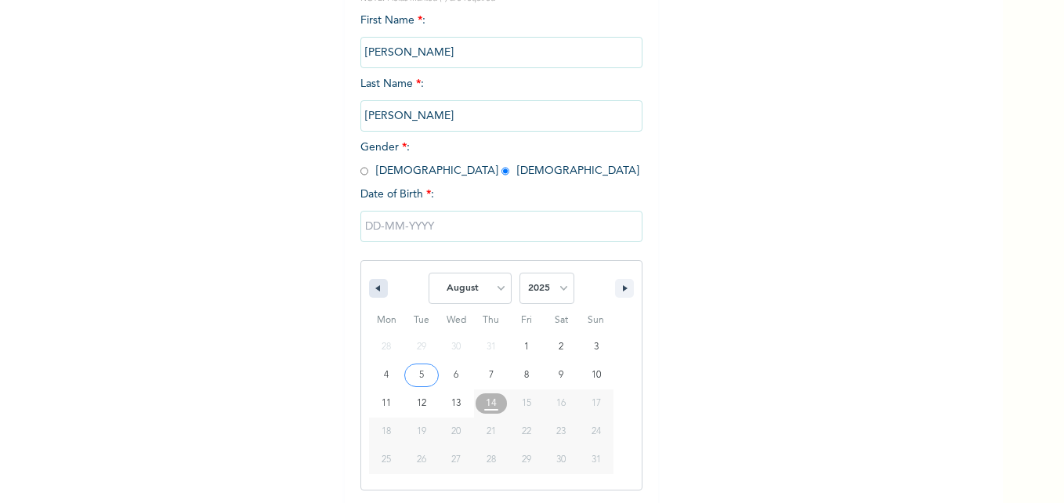 The image size is (1064, 503). I want to click on span: 17, so click(596, 404).